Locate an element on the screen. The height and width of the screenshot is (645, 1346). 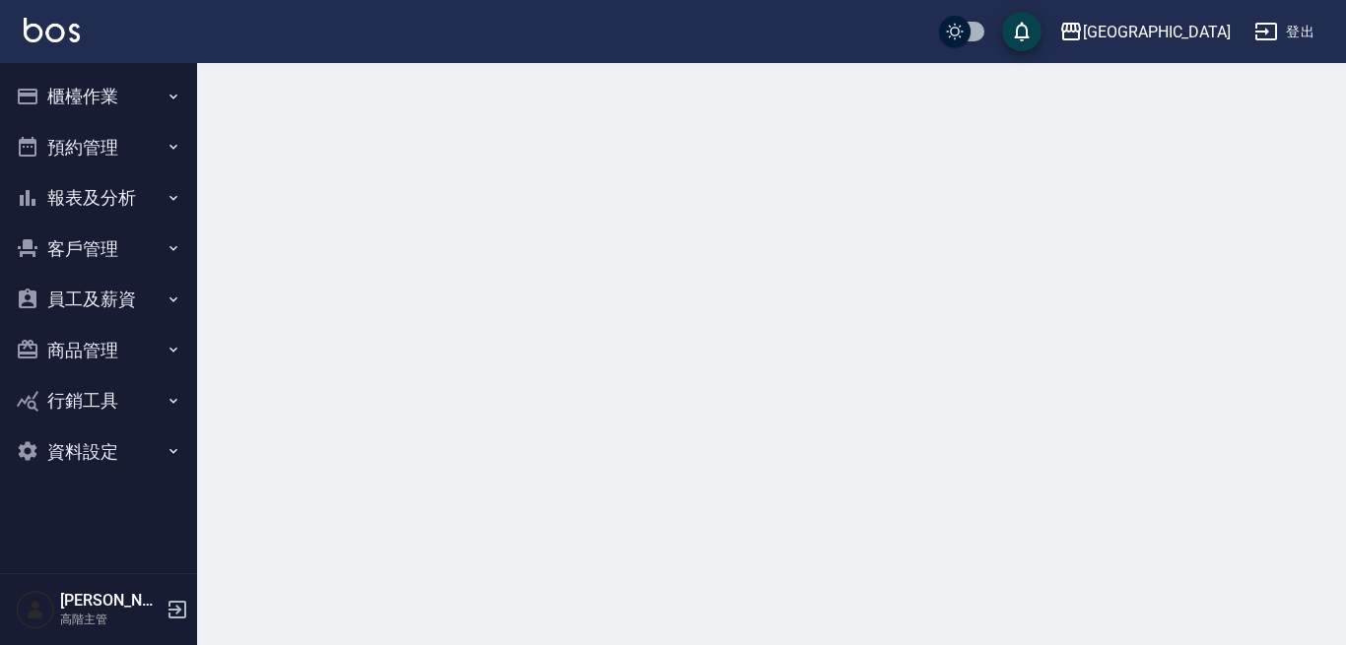
button: 櫃檯作業 is located at coordinates (99, 97).